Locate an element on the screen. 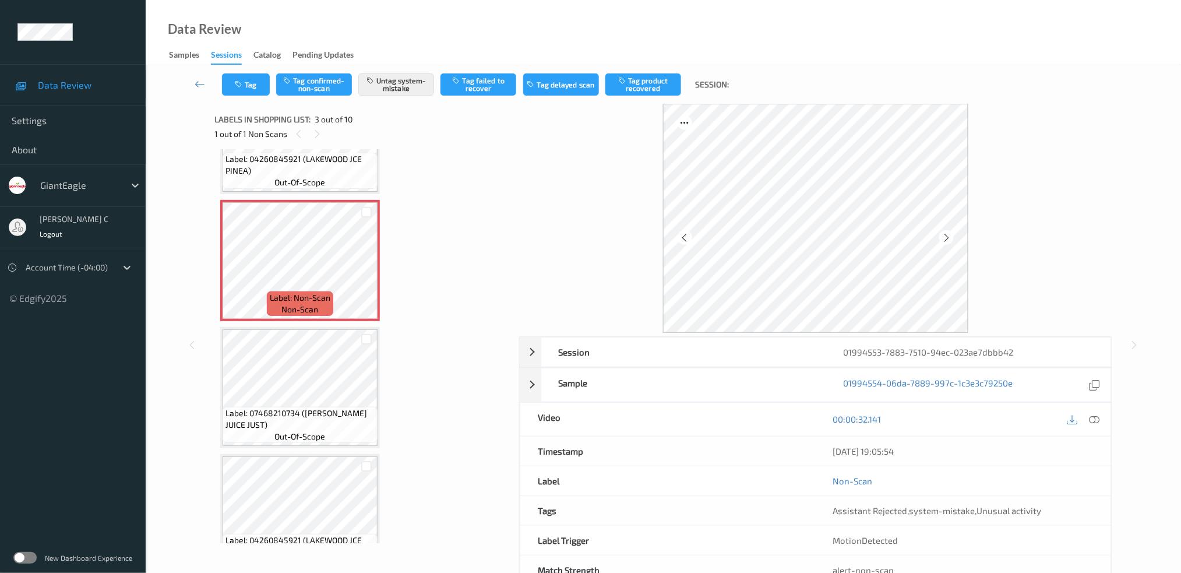 The width and height of the screenshot is (1181, 573). a: Samples is located at coordinates (190, 55).